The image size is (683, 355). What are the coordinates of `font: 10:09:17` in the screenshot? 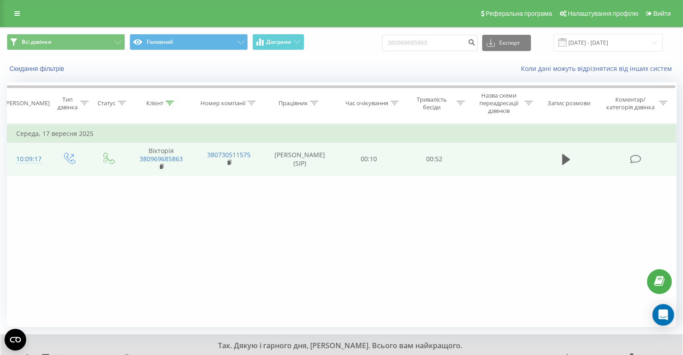 It's located at (29, 159).